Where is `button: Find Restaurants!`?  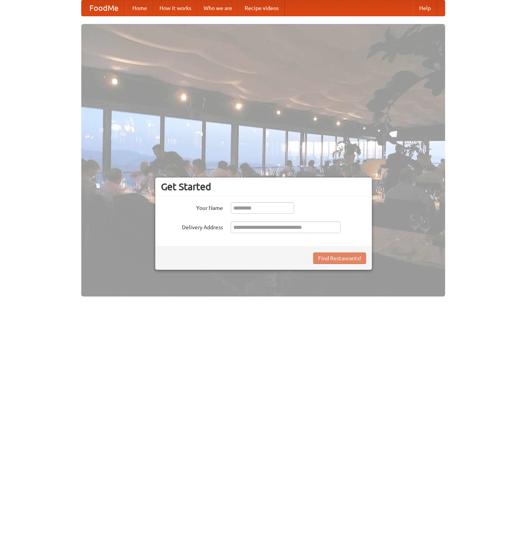 button: Find Restaurants! is located at coordinates (339, 258).